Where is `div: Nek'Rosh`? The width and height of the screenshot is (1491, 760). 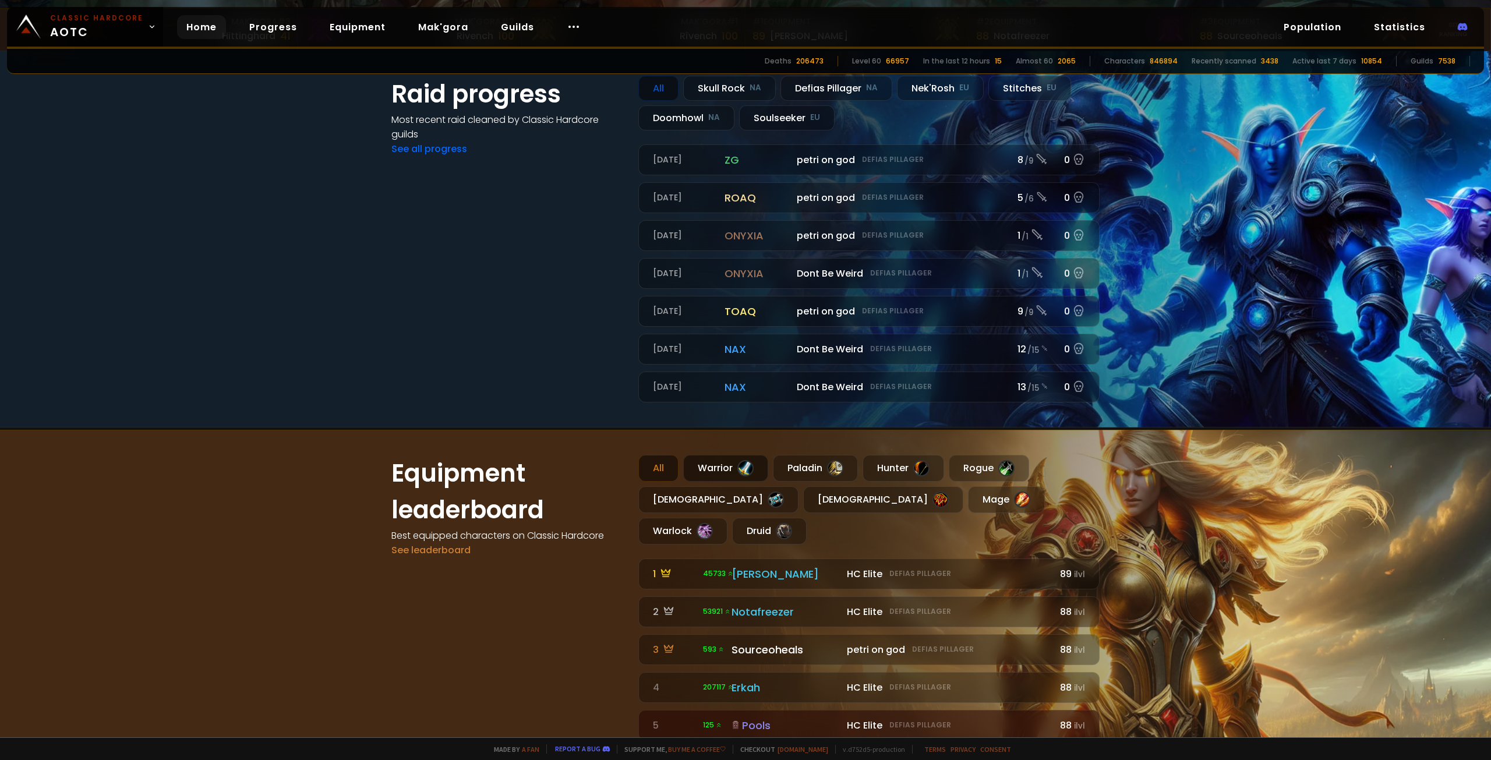
div: Nek'Rosh is located at coordinates (940, 88).